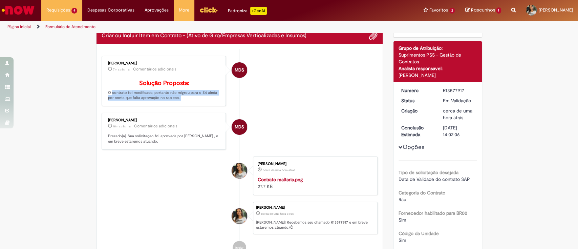  I want to click on b: Tipo de solicitação desejada, so click(428, 172).